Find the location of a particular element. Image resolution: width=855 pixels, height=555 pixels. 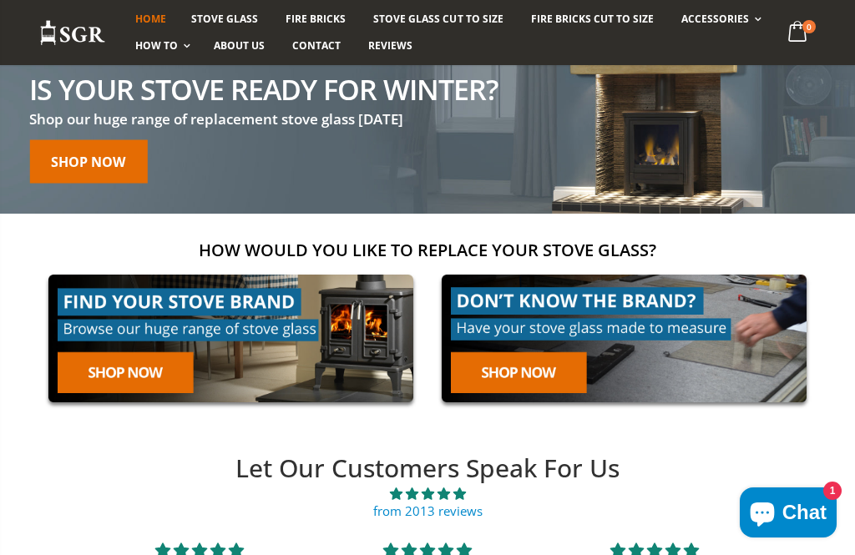

h2: Let Our Customers Speak For Us is located at coordinates (427, 468).